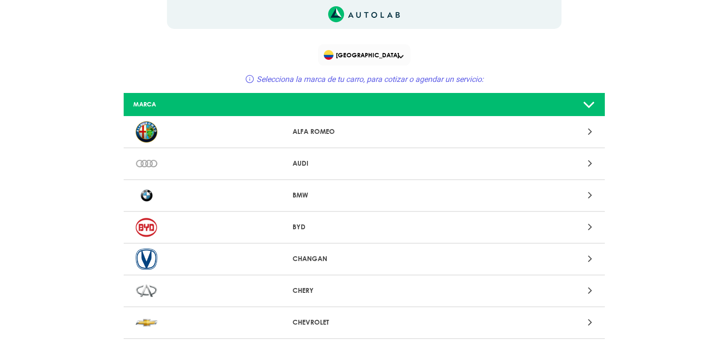 This screenshot has height=341, width=728. I want to click on img: BYD, so click(146, 227).